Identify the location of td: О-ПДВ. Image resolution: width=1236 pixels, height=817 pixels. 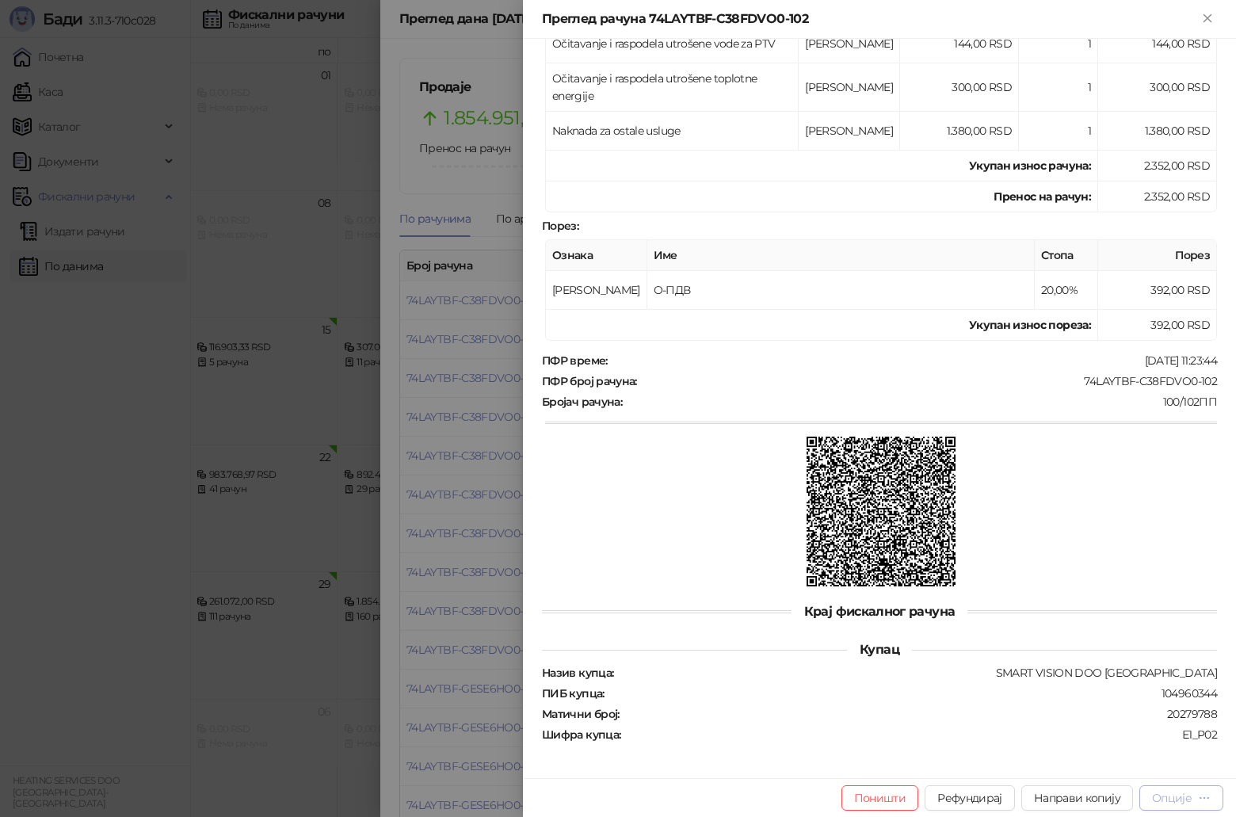
(841, 290).